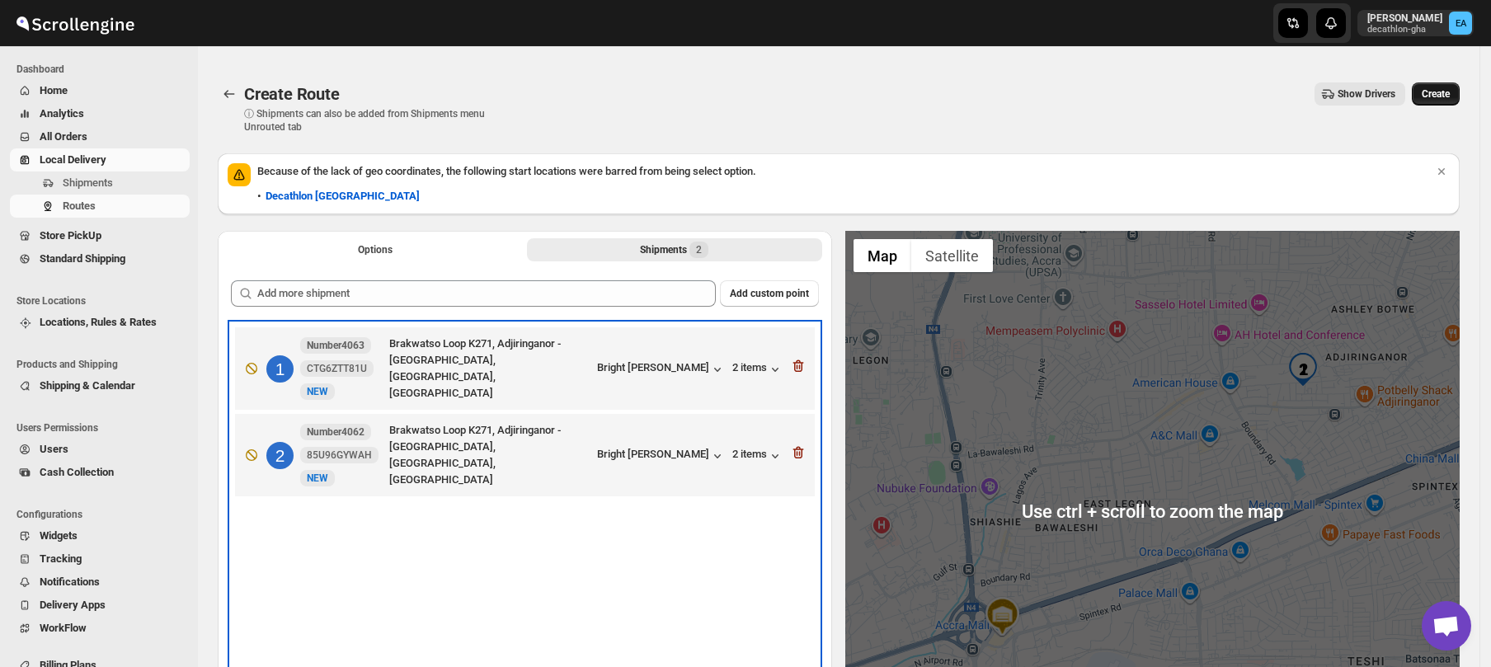 The image size is (1491, 667). What do you see at coordinates (77, 472) in the screenshot?
I see `span: Cash Collection` at bounding box center [77, 472].